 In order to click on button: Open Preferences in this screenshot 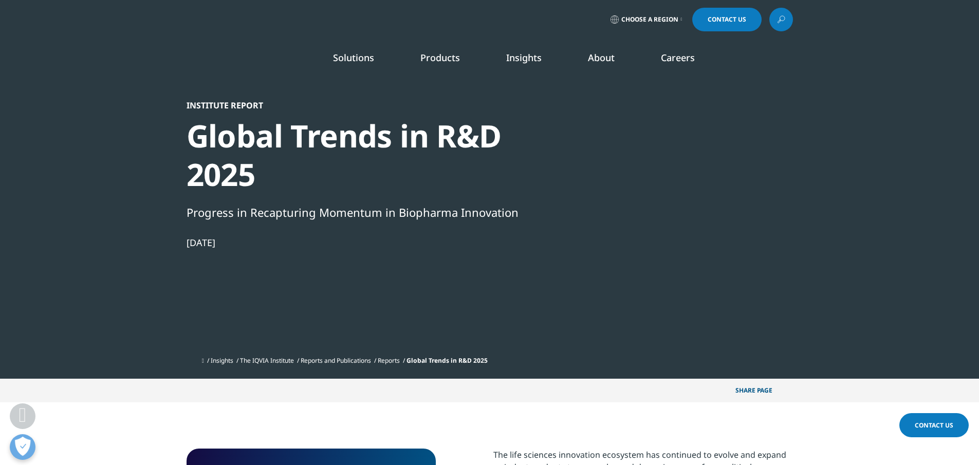, I will do `click(23, 447)`.